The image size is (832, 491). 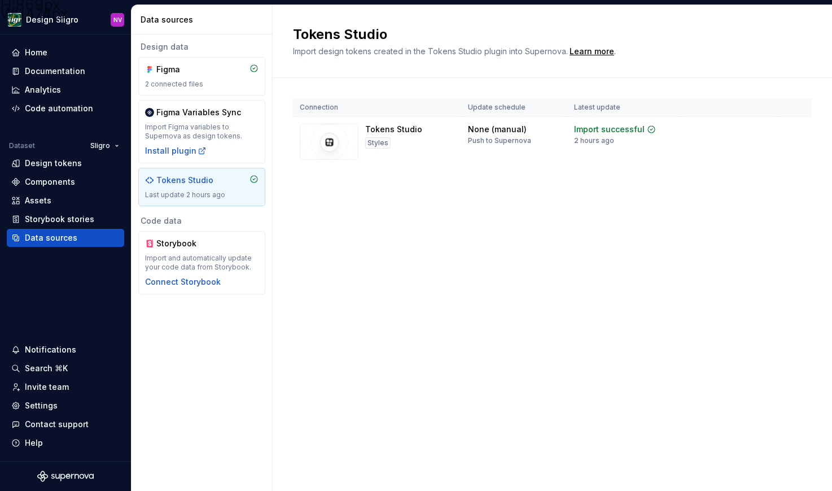 I want to click on div: 2 hours ago, so click(x=594, y=141).